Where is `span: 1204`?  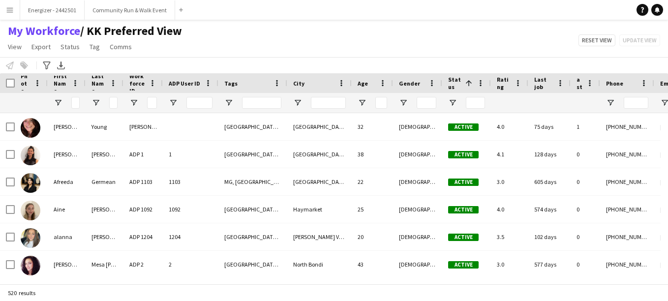
span: 1204 is located at coordinates (175, 236).